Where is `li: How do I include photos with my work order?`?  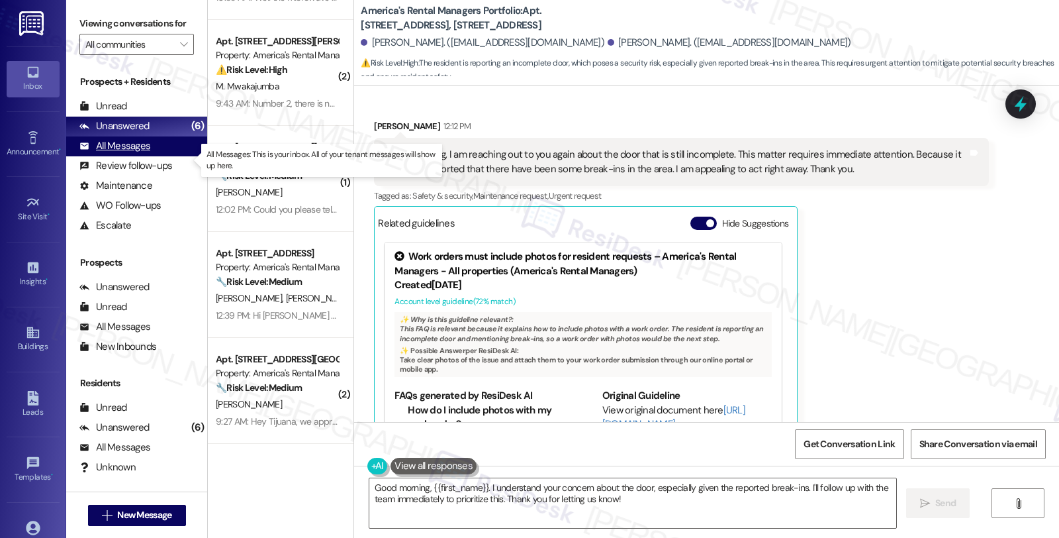
li: How do I include photos with my work order? is located at coordinates (486, 417).